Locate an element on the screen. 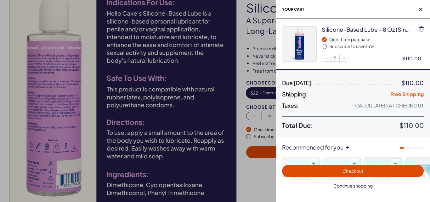  div: One-time purchase is located at coordinates (376, 40).